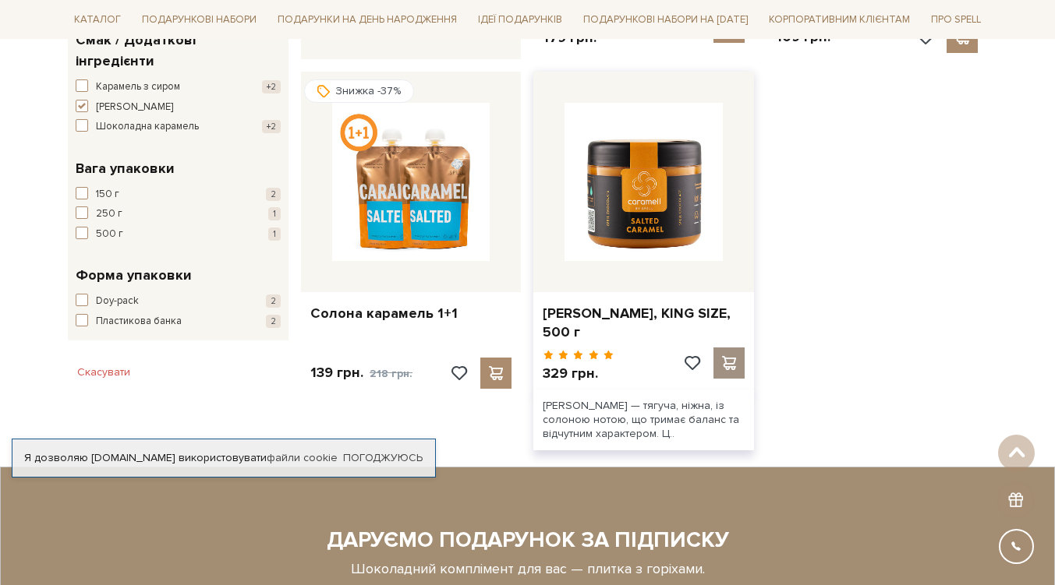  Describe the element at coordinates (361, 373) in the screenshot. I see `p: 139 грн.` at that location.